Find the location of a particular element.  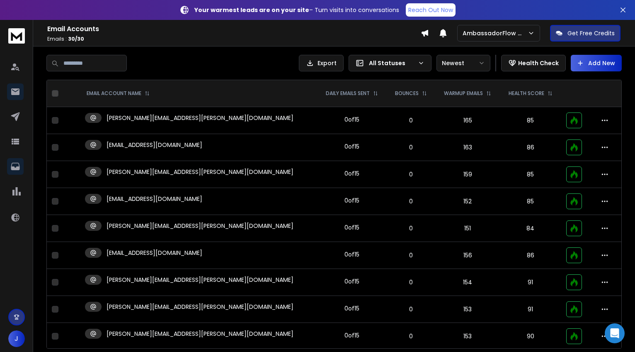

img: logo is located at coordinates (17, 36).